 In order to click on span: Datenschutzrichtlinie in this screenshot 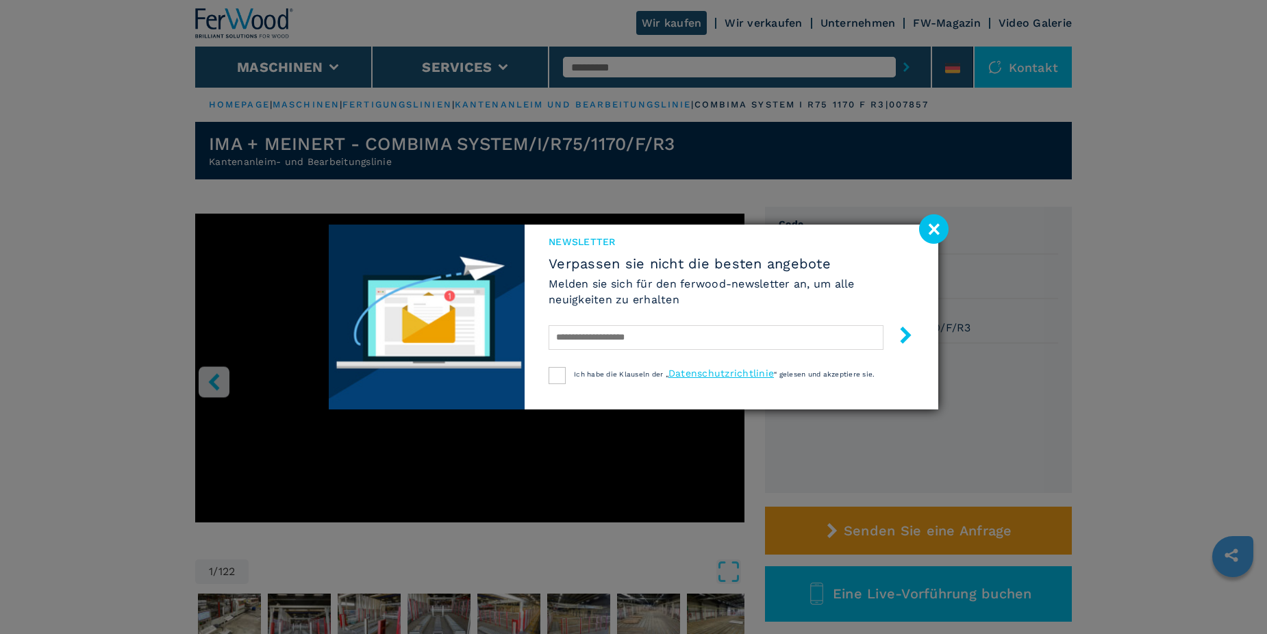, I will do `click(721, 373)`.